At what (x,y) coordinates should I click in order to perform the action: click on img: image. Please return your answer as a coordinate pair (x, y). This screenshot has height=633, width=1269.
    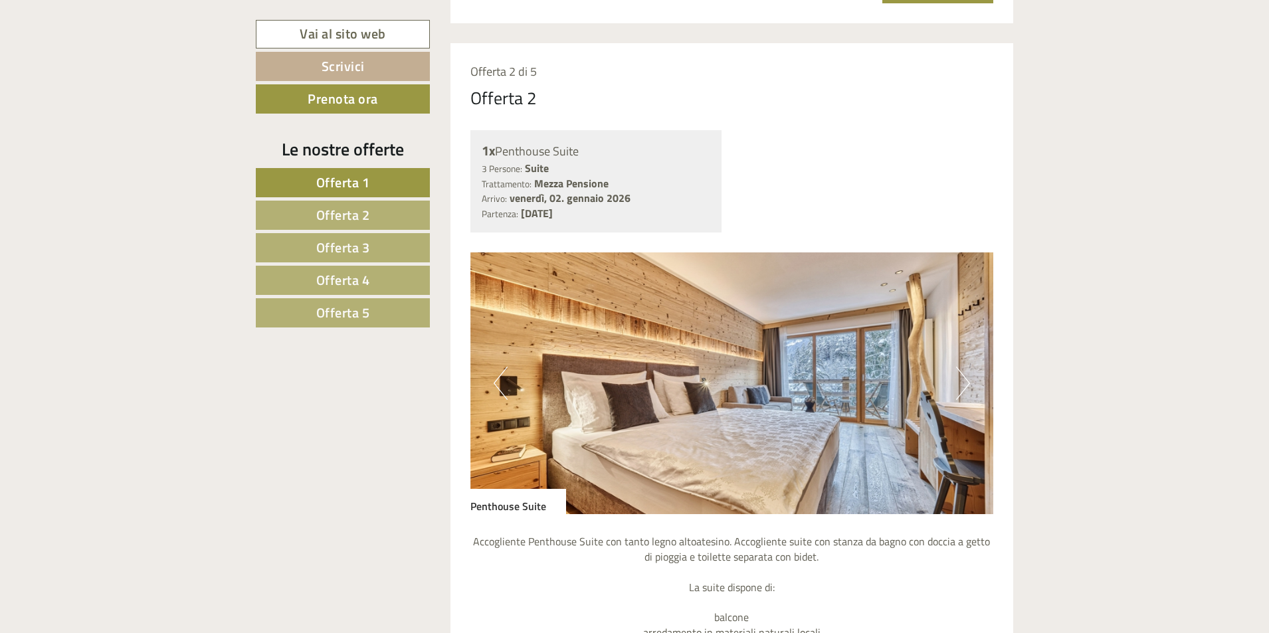
    Looking at the image, I should click on (732, 383).